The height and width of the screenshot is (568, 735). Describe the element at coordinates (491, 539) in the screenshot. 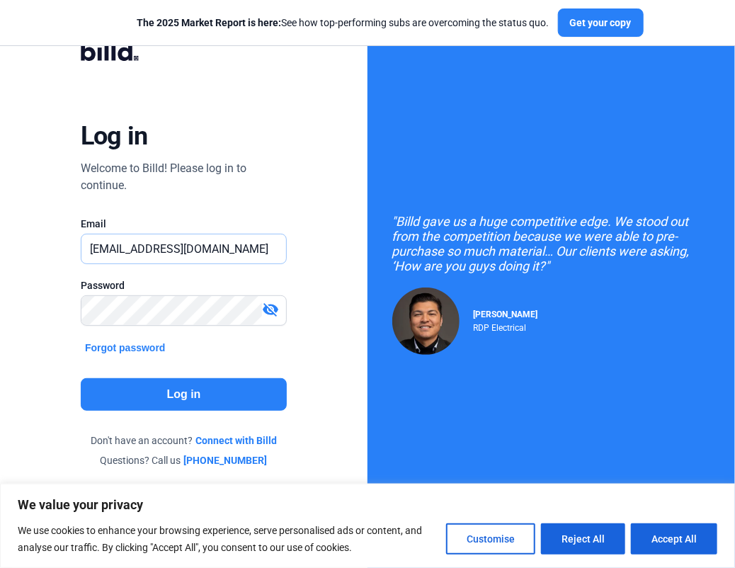

I see `button: Customise` at that location.